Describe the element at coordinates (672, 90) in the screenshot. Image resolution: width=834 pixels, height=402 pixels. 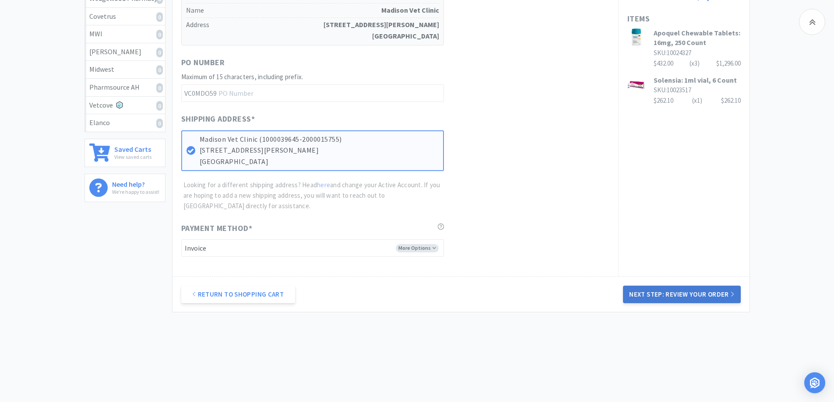
I see `span: SKU: 10023517` at that location.